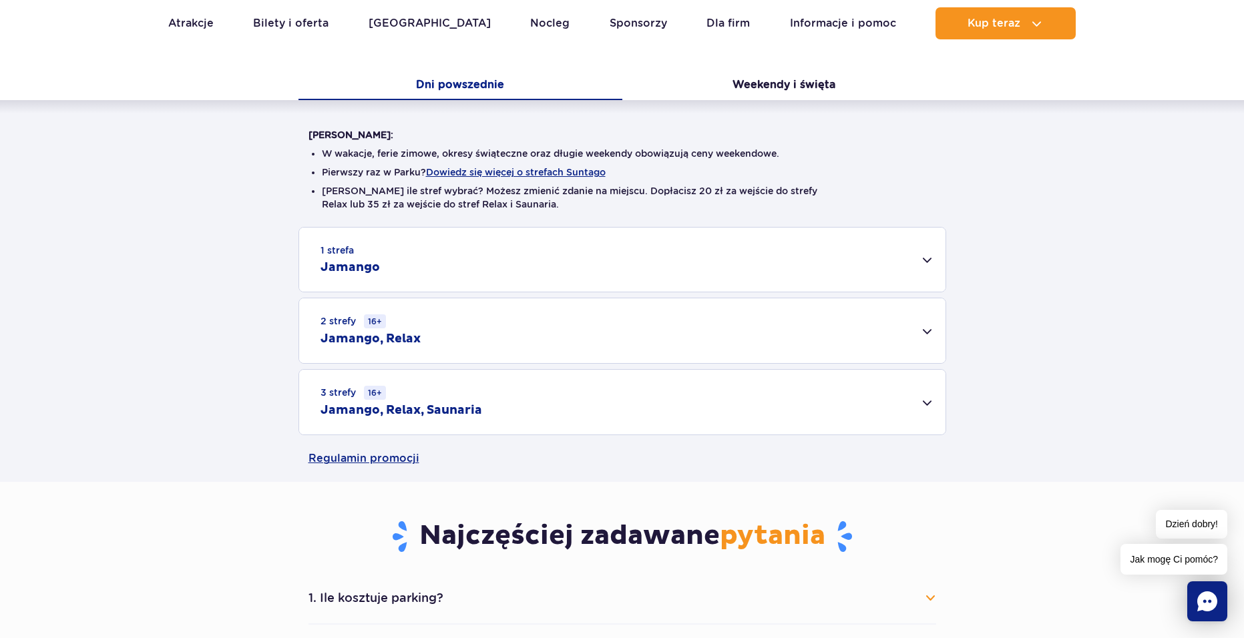 Image resolution: width=1244 pixels, height=638 pixels. Describe the element at coordinates (353, 321) in the screenshot. I see `small: 2 strefy` at that location.